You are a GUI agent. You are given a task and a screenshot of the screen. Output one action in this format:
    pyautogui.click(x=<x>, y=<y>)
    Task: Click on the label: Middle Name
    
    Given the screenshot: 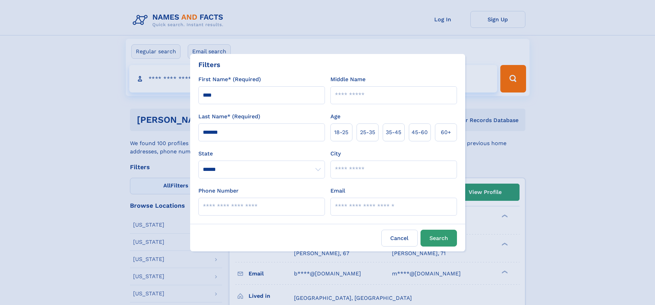 What is the action you would take?
    pyautogui.click(x=348, y=79)
    